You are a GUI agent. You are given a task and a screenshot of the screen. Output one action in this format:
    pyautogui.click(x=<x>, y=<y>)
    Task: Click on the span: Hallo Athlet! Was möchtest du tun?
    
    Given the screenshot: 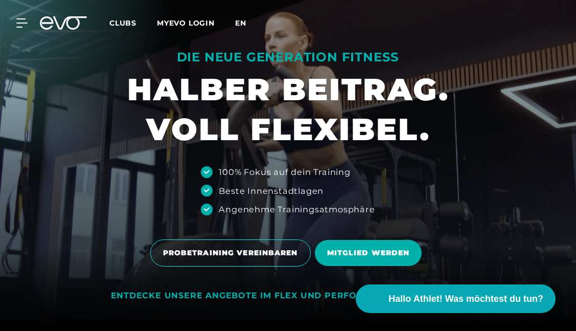 What is the action you would take?
    pyautogui.click(x=466, y=299)
    